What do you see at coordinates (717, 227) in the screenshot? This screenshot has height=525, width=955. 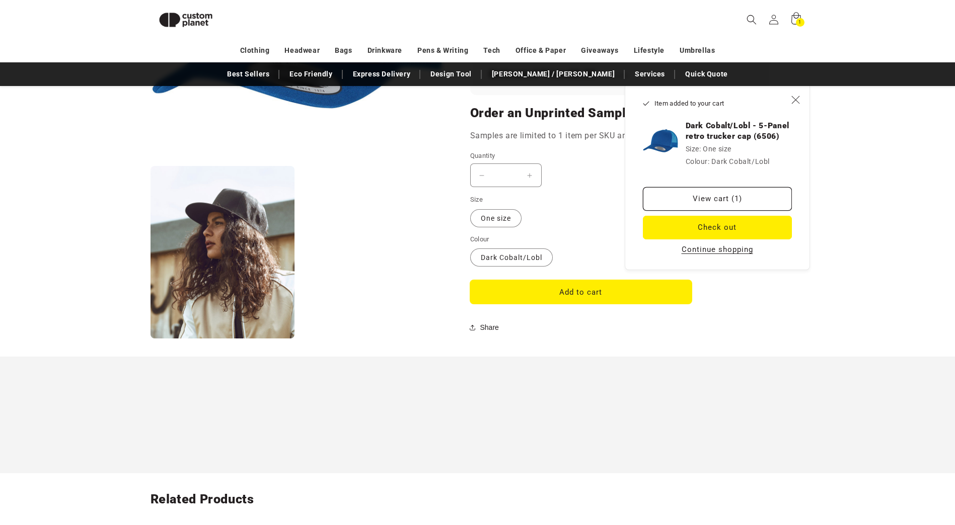 I see `button: Check out` at bounding box center [717, 227].